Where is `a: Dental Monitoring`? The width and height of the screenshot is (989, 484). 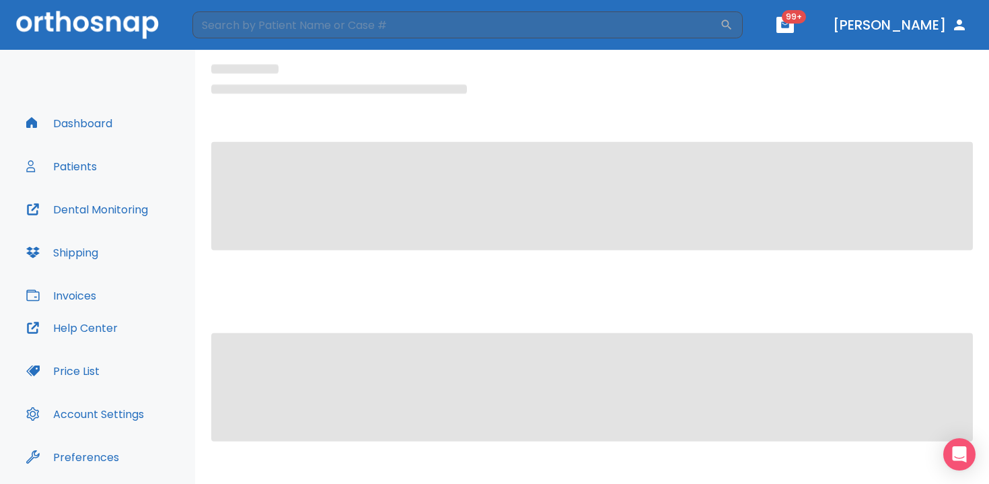
a: Dental Monitoring is located at coordinates (87, 209).